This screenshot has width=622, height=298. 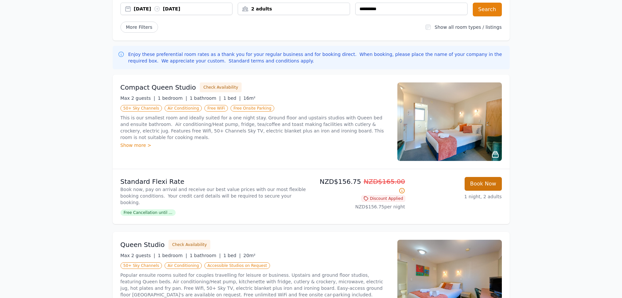 I want to click on p: Book now, pay on arrival and receive our best value prices with our most flexible booking conditi..., so click(x=215, y=196).